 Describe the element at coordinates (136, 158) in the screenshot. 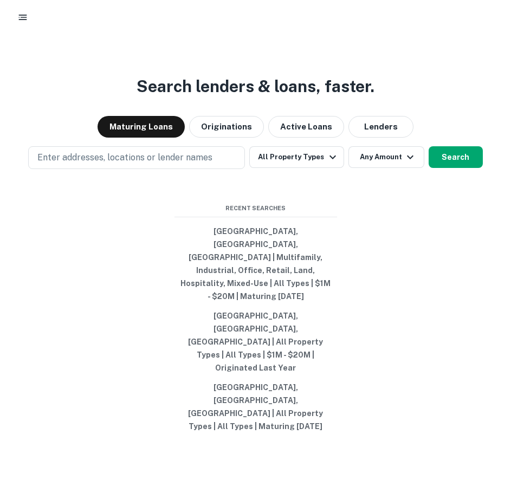

I see `button: Enter addresses, locations or lender names` at that location.